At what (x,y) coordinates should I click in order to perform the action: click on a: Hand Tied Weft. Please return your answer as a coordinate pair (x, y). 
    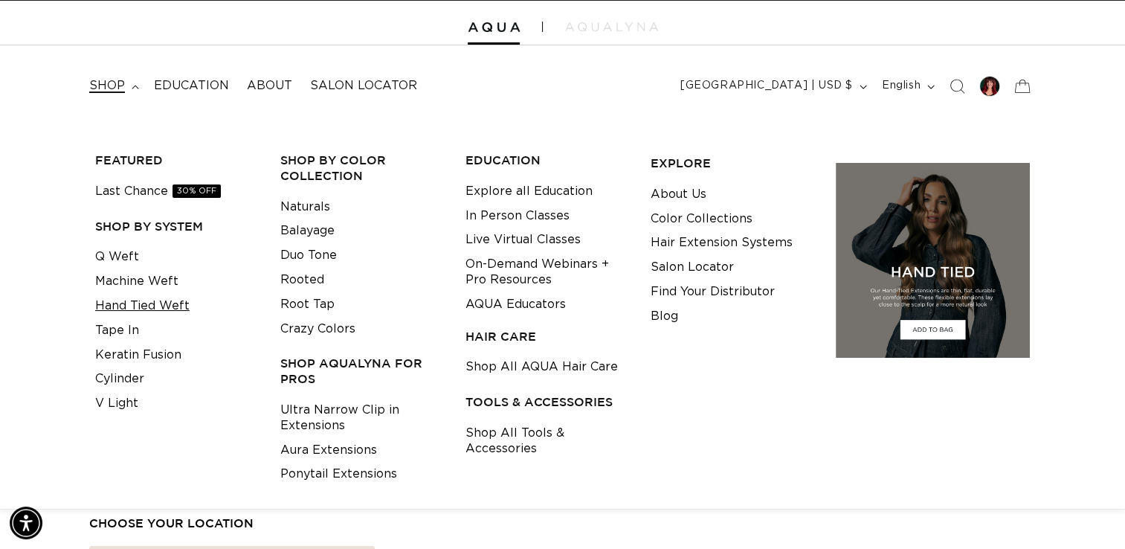
    Looking at the image, I should click on (142, 306).